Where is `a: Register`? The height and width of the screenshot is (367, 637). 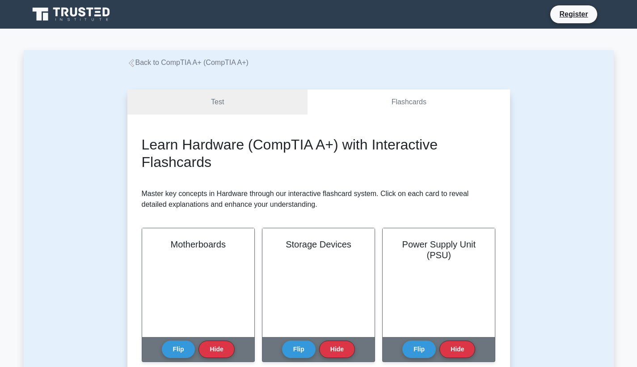 a: Register is located at coordinates (574, 14).